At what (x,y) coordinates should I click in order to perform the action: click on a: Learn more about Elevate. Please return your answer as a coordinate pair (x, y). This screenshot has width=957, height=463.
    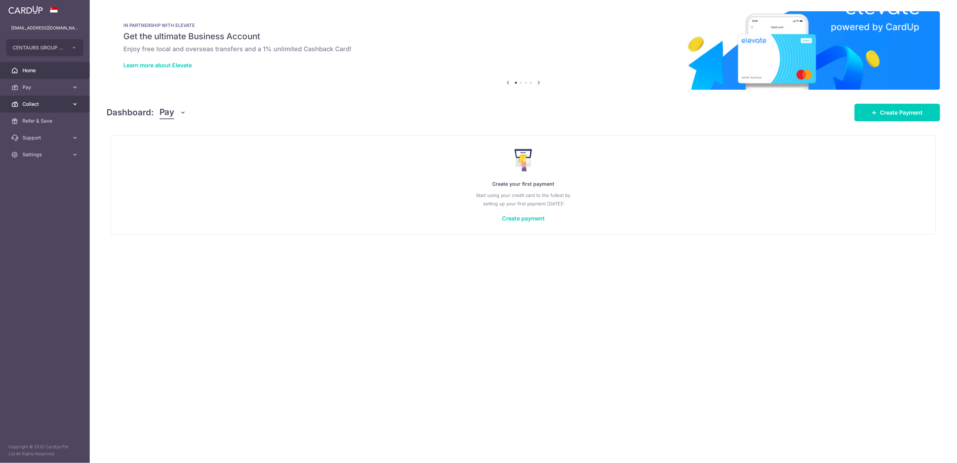
    Looking at the image, I should click on (157, 65).